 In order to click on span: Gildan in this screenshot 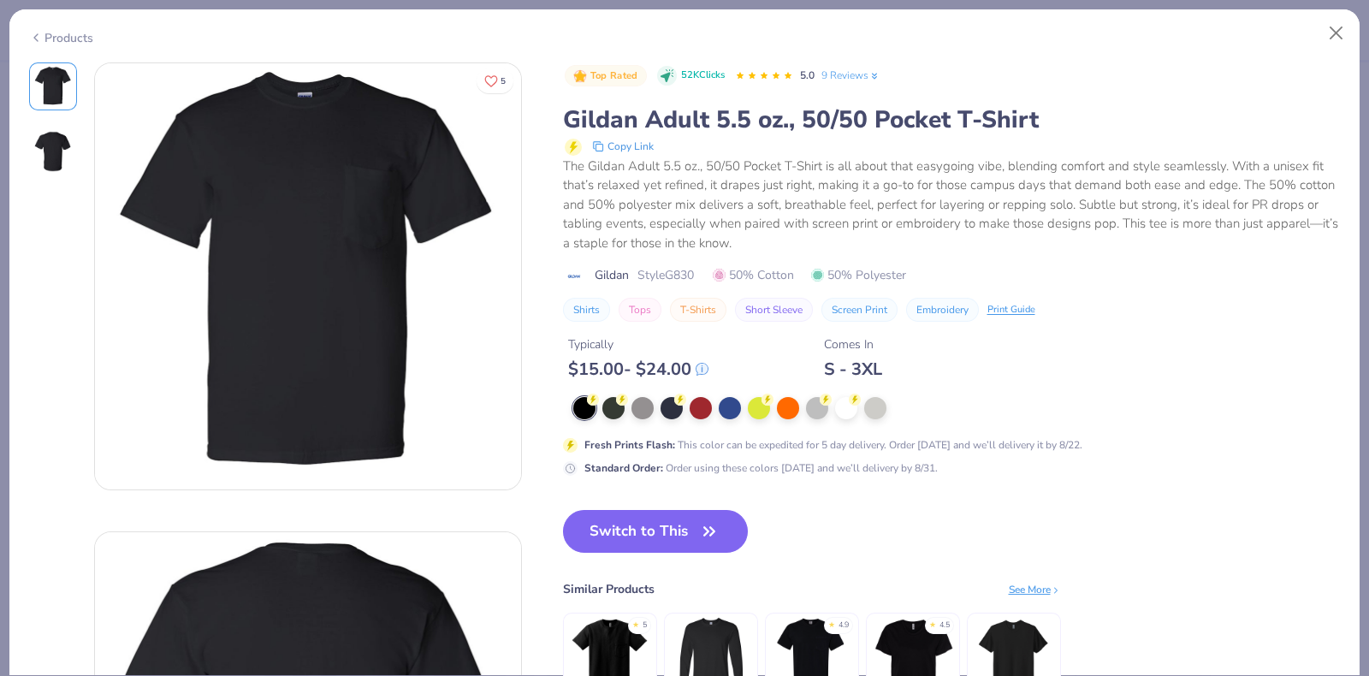, I will do `click(612, 275)`.